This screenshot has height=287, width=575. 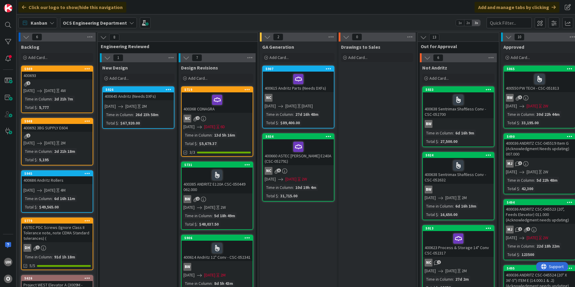 What do you see at coordinates (38, 57) in the screenshot?
I see `span: Add Card...` at bounding box center [38, 57].